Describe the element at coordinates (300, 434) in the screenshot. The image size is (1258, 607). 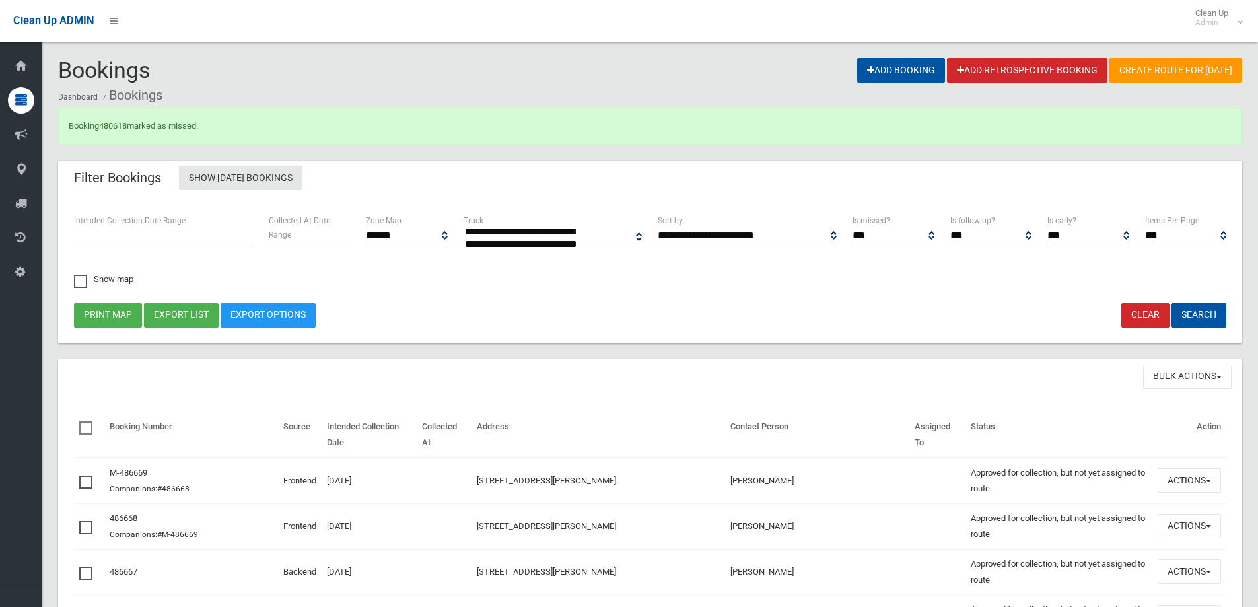
I see `th: Source` at that location.